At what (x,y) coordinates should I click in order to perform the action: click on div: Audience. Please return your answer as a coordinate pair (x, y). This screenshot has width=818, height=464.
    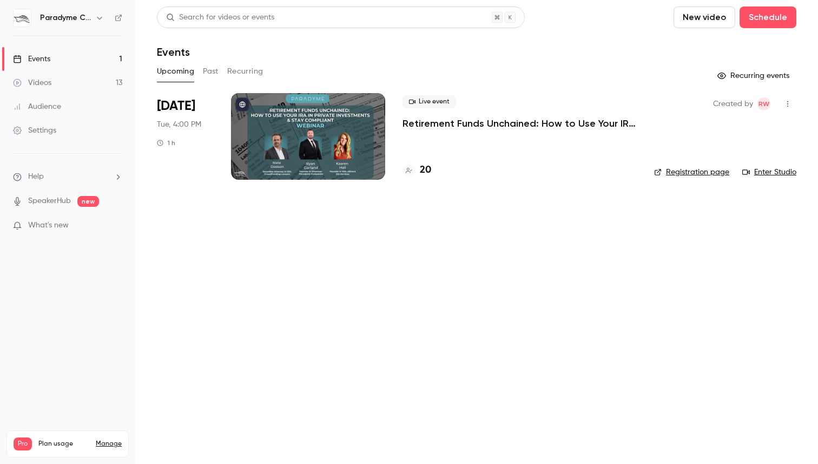
    Looking at the image, I should click on (37, 107).